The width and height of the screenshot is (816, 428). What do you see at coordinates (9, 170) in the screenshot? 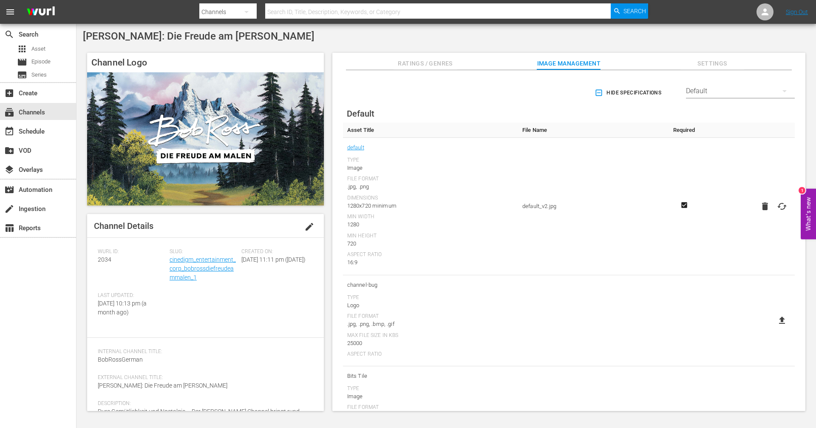
I see `span: Overlays` at bounding box center [9, 170].